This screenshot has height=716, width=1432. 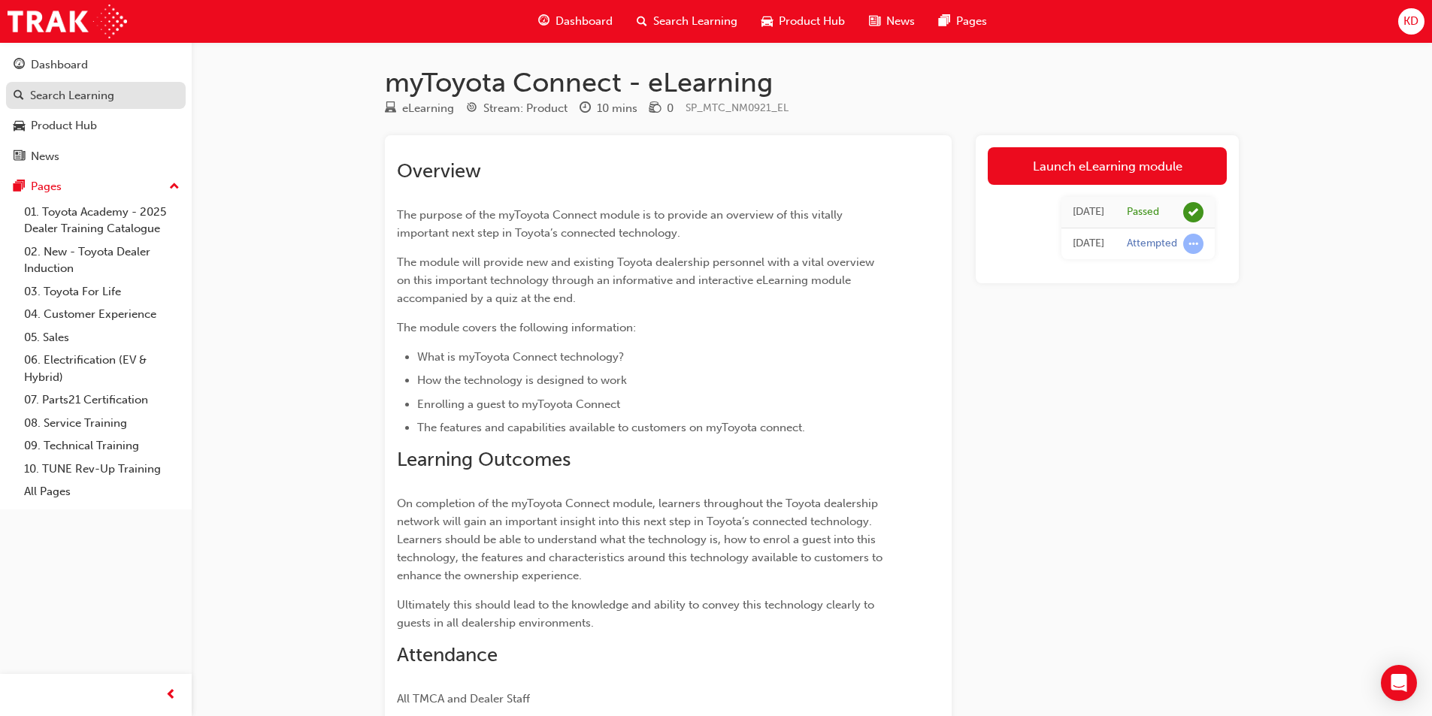 I want to click on span: Learning resource code, so click(x=737, y=108).